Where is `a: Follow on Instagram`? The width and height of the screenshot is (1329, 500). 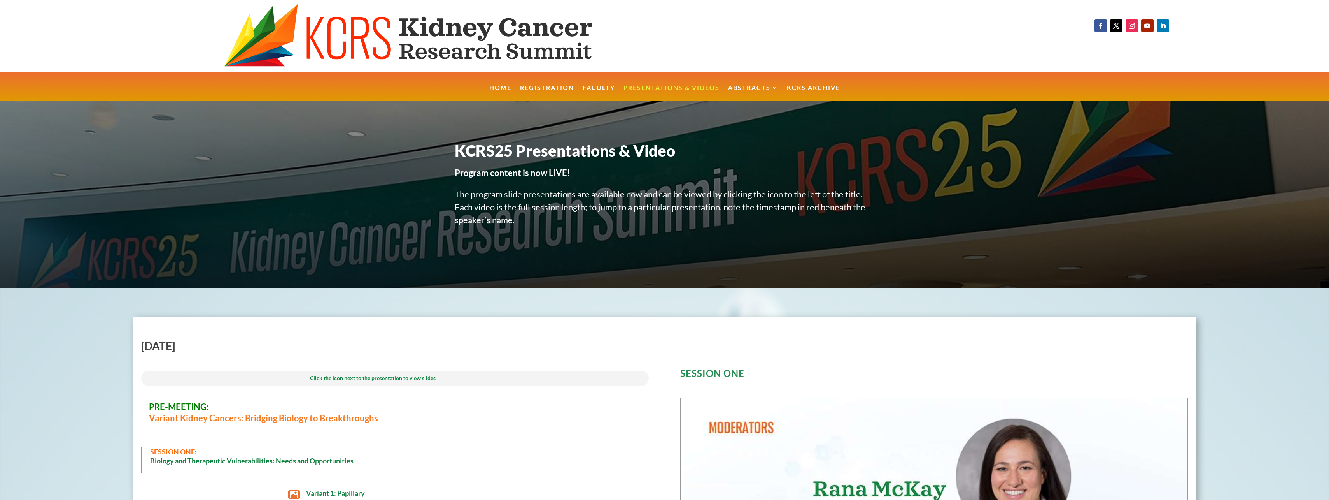
a: Follow on Instagram is located at coordinates (1132, 26).